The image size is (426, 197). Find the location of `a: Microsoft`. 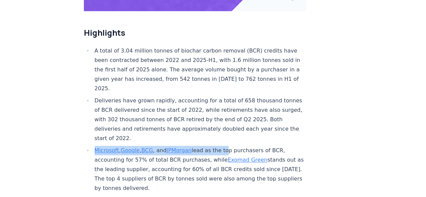

a: Microsoft is located at coordinates (107, 150).